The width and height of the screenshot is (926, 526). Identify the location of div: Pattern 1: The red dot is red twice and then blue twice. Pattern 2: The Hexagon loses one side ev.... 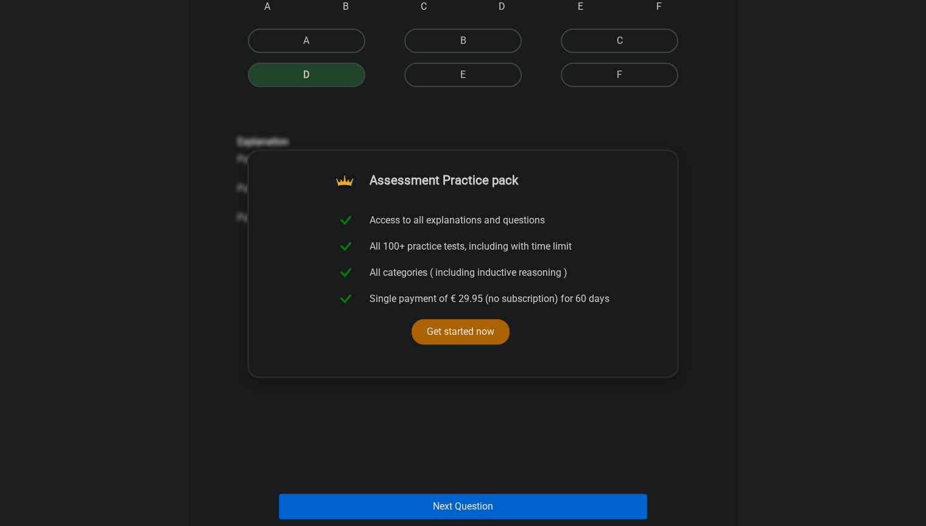
(464, 180).